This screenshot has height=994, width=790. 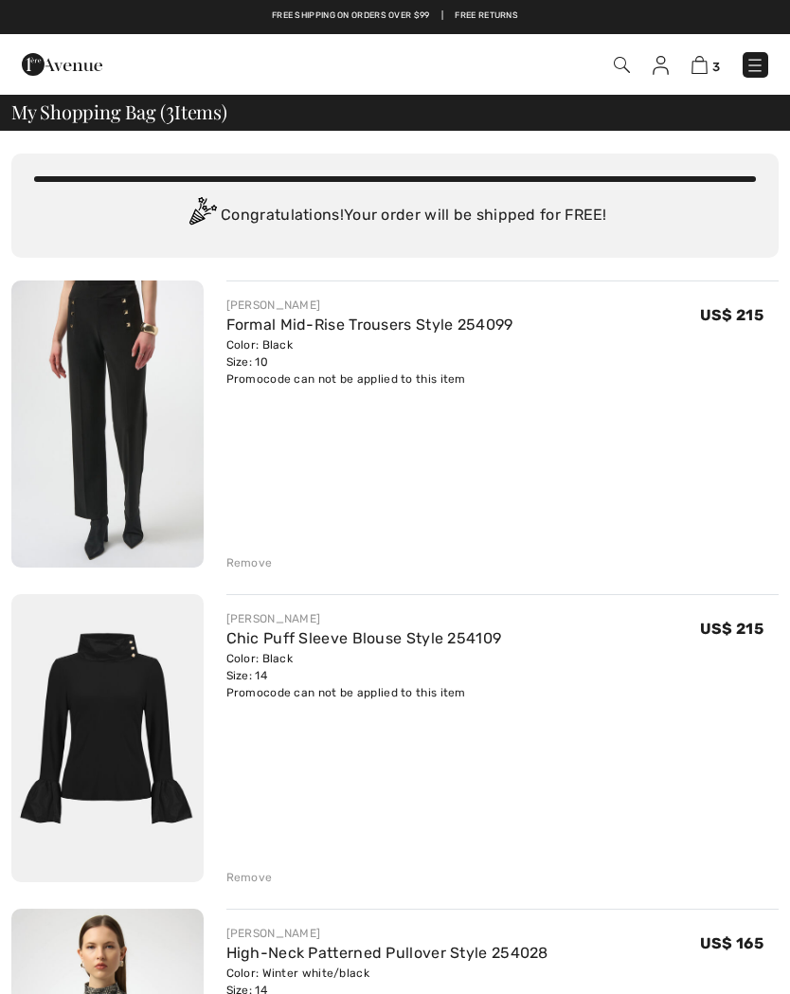 What do you see at coordinates (202, 216) in the screenshot?
I see `img: Congratulation2.svg` at bounding box center [202, 216].